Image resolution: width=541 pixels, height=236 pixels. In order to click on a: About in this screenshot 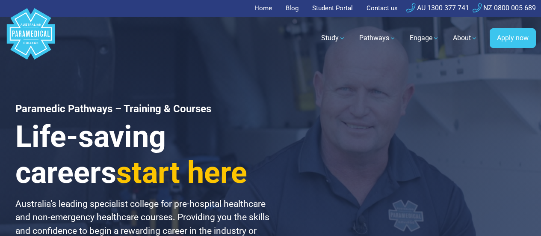, I will do `click(465, 38)`.